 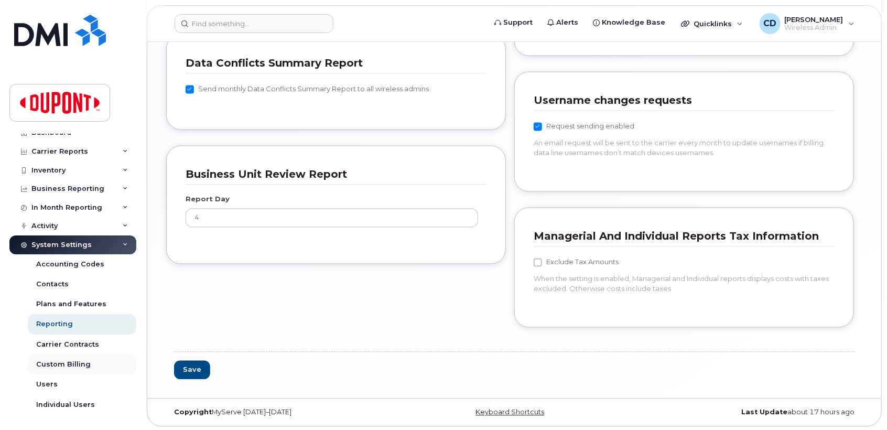 I want to click on p: When the setting is enabled, Managerial and Individual reports displays costs with taxes excluded..., so click(x=684, y=283).